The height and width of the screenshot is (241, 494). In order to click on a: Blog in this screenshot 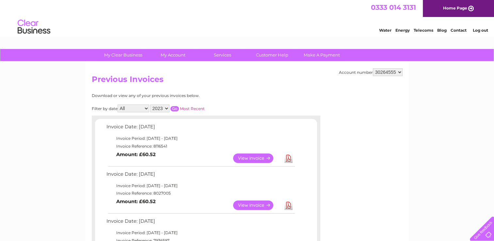, I will do `click(442, 30)`.